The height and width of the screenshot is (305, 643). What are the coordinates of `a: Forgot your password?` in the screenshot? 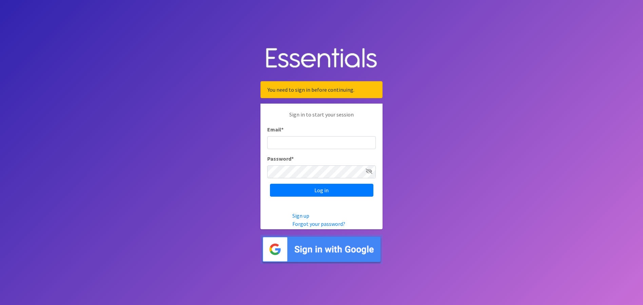 It's located at (319, 223).